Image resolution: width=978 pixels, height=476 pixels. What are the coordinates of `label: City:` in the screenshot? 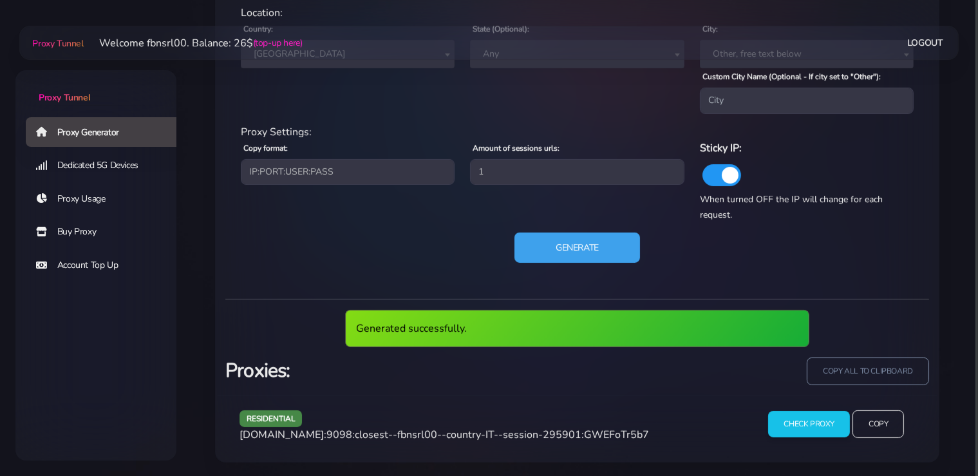 It's located at (710, 29).